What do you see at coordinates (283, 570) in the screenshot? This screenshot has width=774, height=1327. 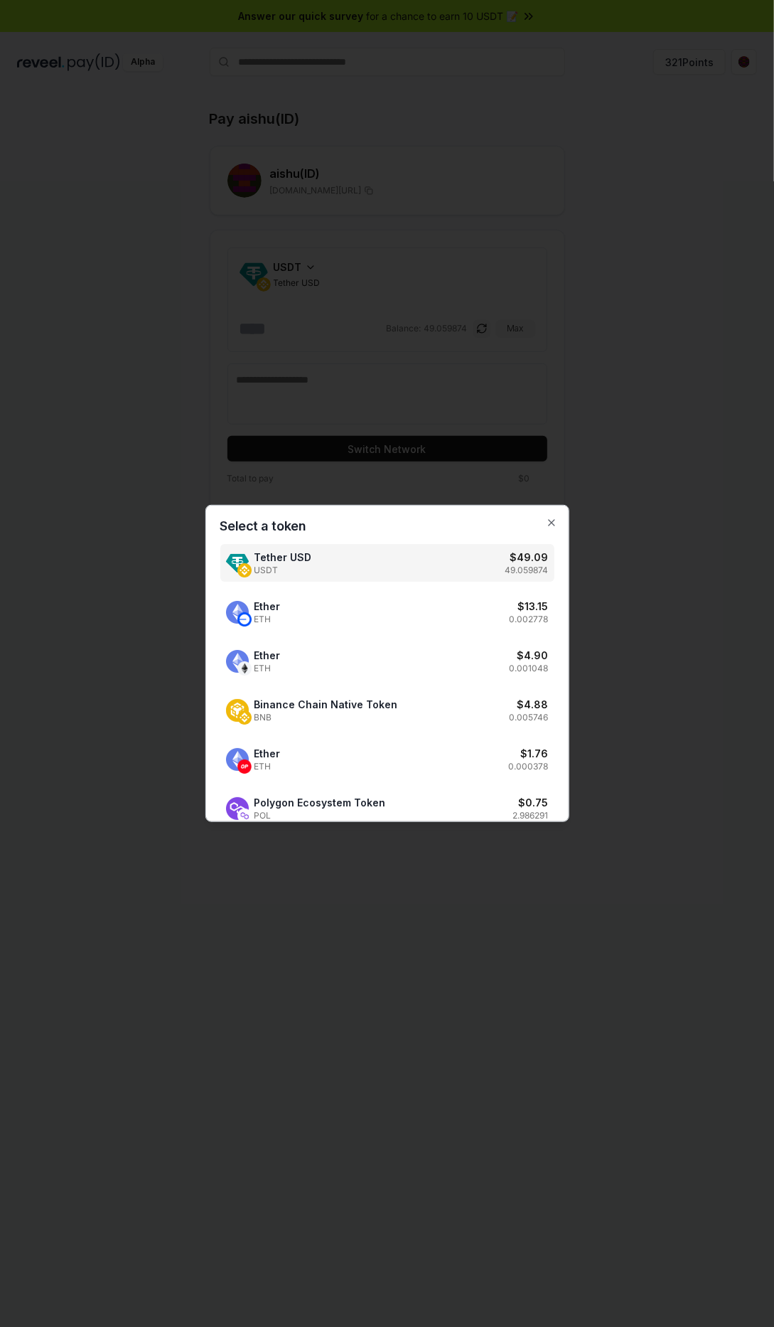 I see `span: USDT` at bounding box center [283, 570].